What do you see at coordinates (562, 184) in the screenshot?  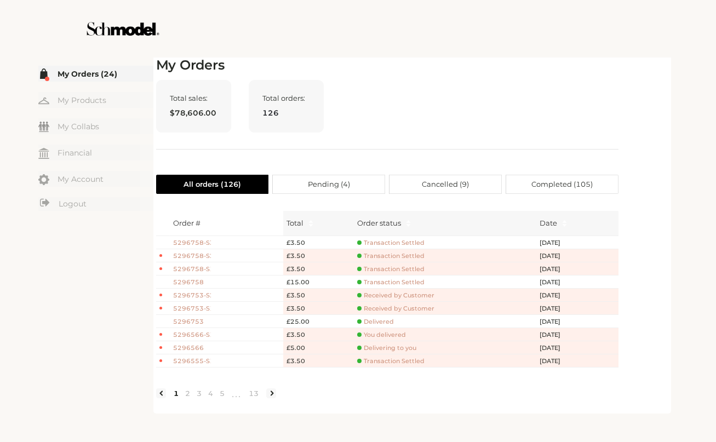 I see `span: Completed ( 105 )` at bounding box center [562, 184].